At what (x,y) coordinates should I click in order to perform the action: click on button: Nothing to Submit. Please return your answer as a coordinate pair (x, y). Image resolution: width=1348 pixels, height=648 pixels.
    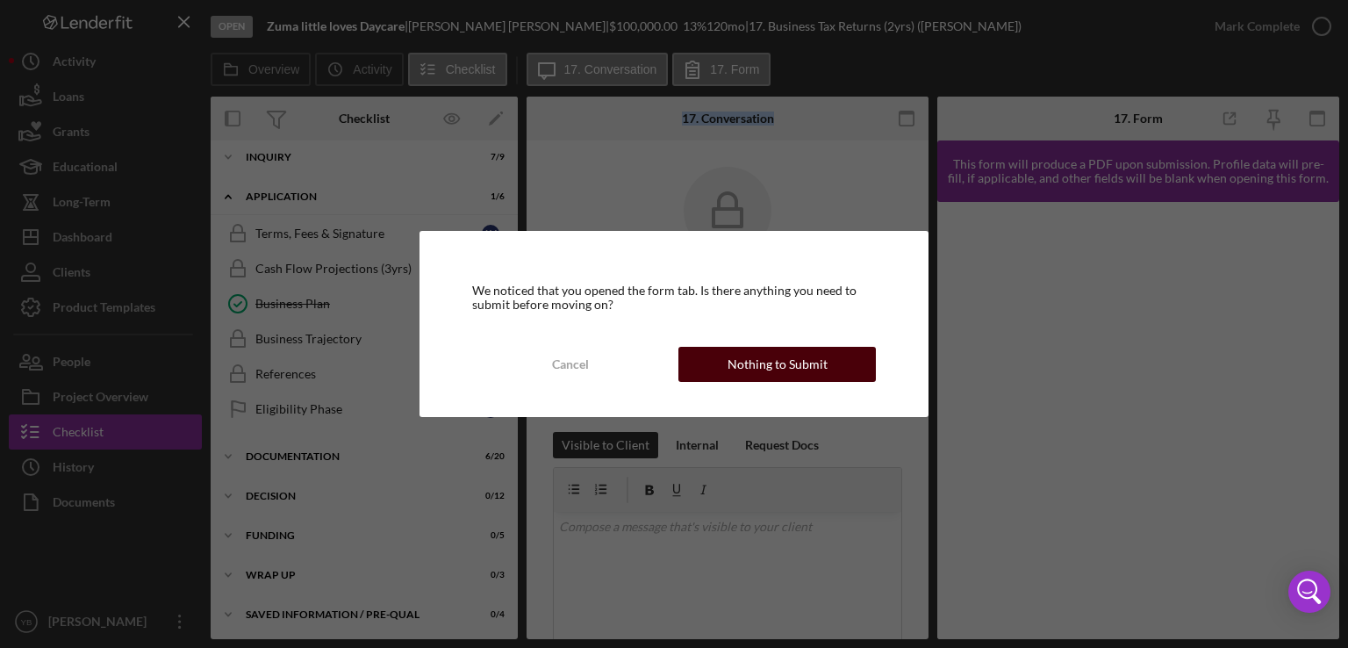
    Looking at the image, I should click on (777, 364).